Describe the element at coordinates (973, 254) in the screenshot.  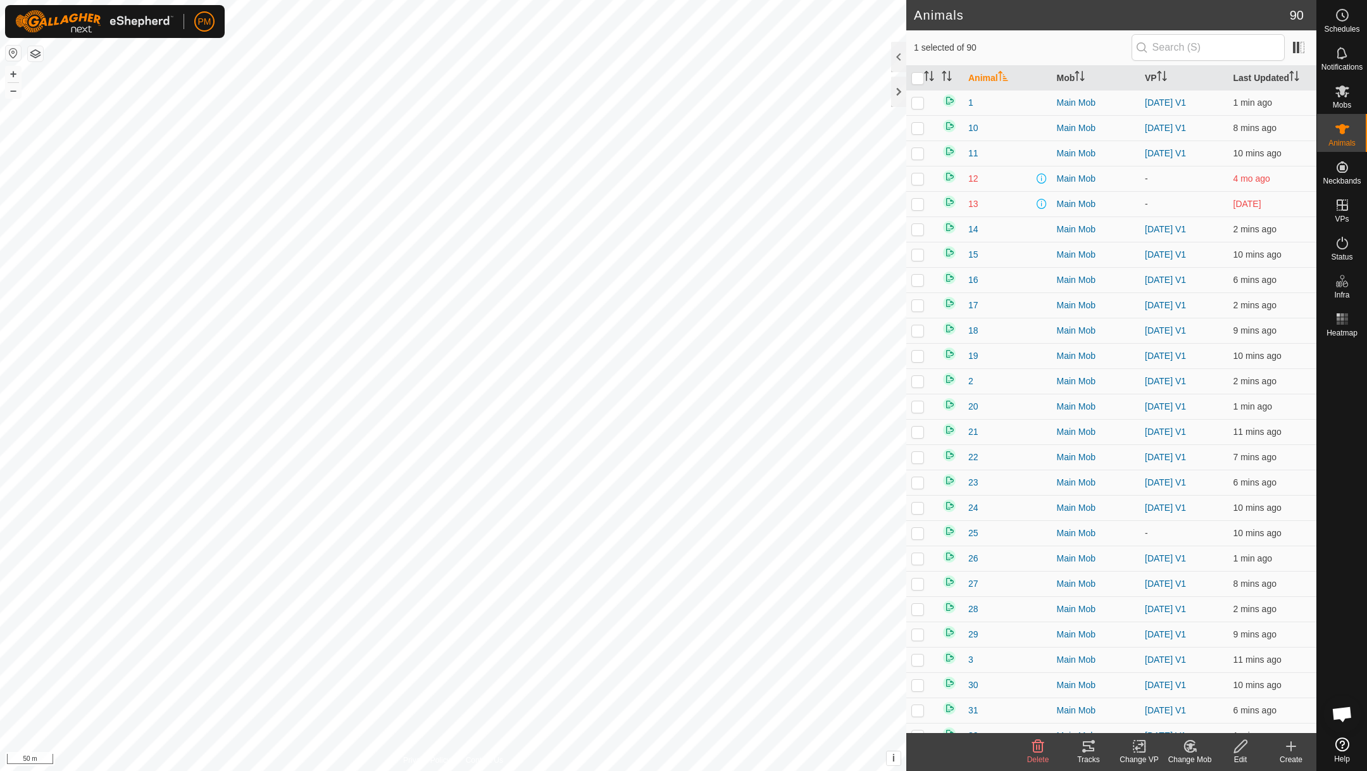
I see `span: 15` at that location.